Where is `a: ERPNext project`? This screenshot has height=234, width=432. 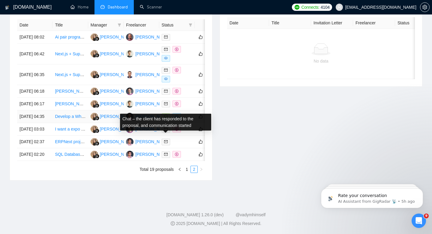 a: ERPNext project is located at coordinates (70, 141).